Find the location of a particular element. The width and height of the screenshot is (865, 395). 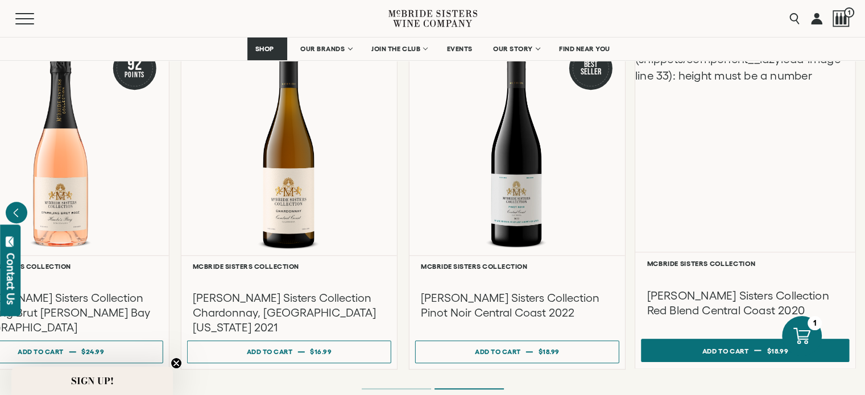

a: SHOP is located at coordinates (267, 49).